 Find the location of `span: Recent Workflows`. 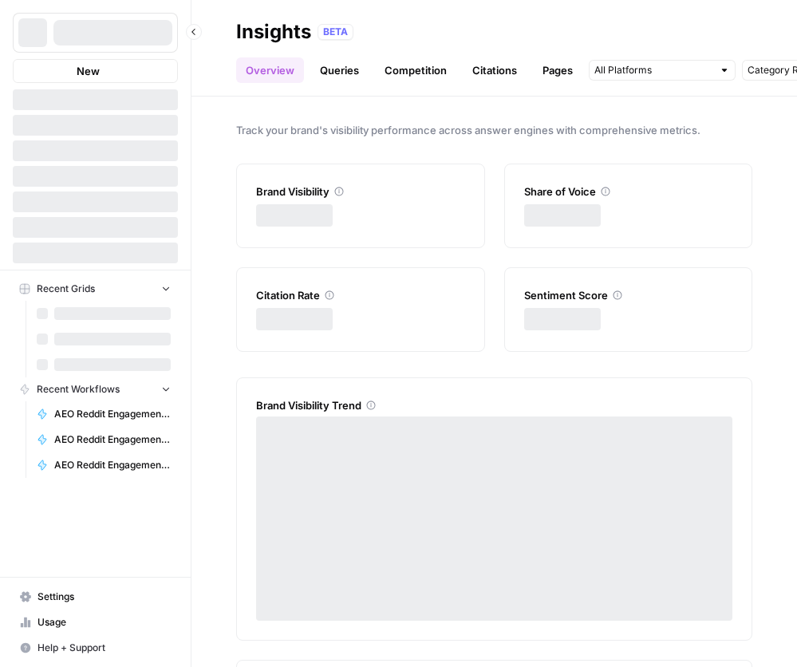

span: Recent Workflows is located at coordinates (78, 389).